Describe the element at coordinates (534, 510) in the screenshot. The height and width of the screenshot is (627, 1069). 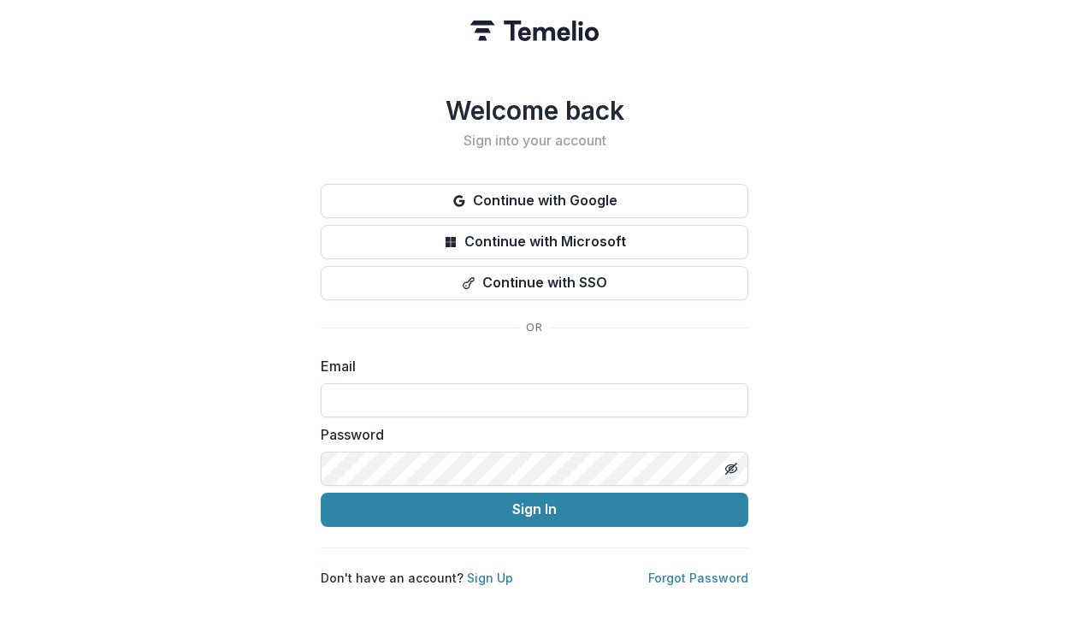
I see `button: Sign In` at that location.